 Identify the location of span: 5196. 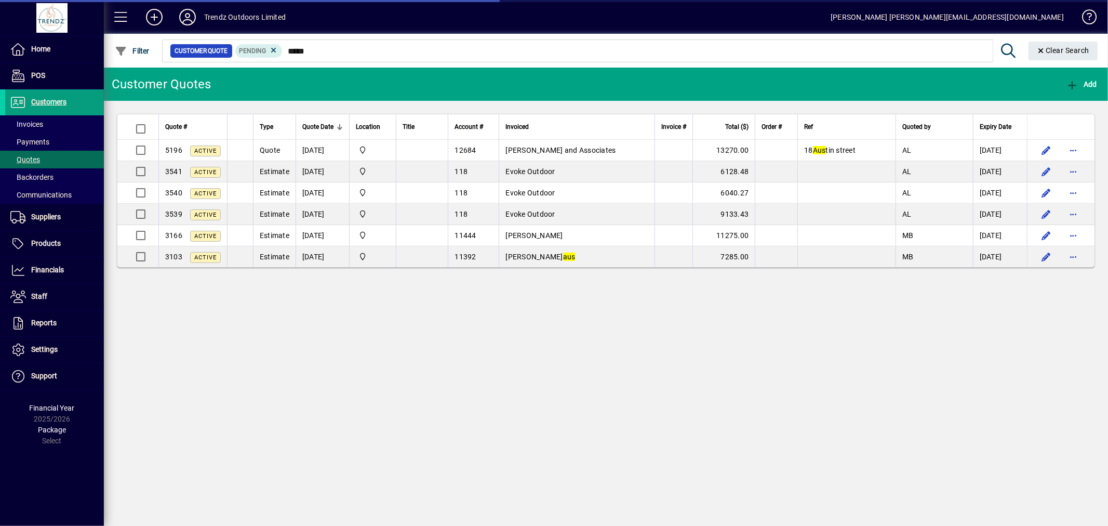
(174, 150).